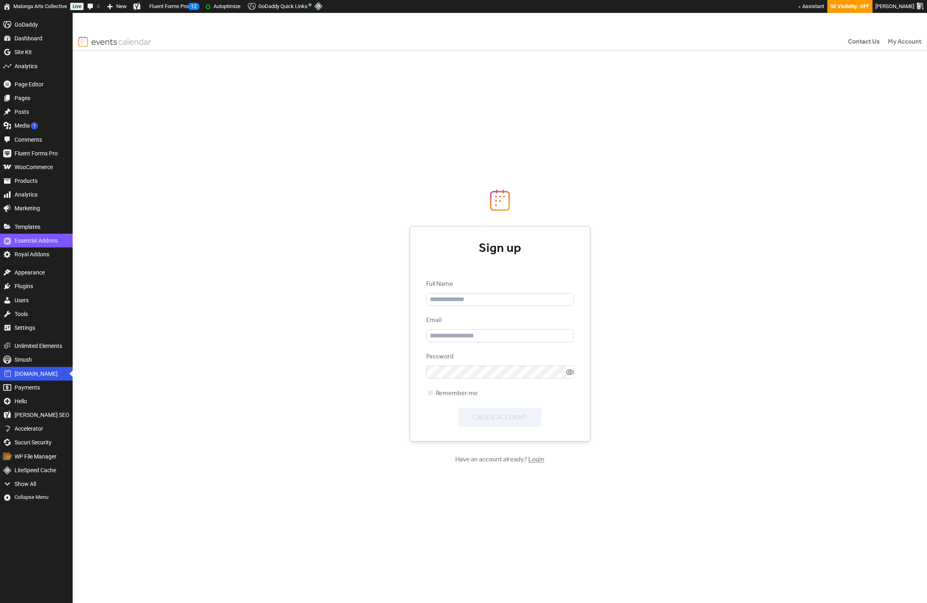 This screenshot has width=927, height=603. Describe the element at coordinates (904, 42) in the screenshot. I see `span: My Account` at that location.